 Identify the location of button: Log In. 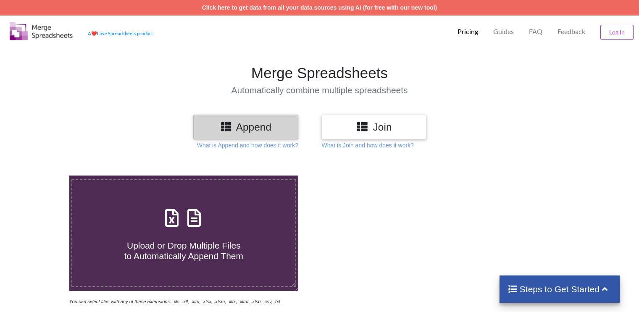
(616, 32).